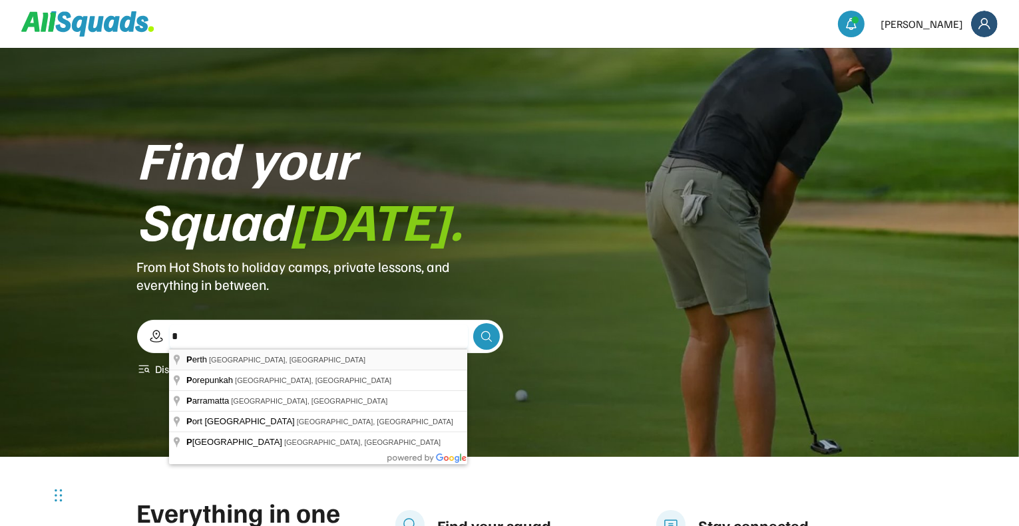  What do you see at coordinates (984, 24) in the screenshot?
I see `img: Frame%2018.svg` at bounding box center [984, 24].